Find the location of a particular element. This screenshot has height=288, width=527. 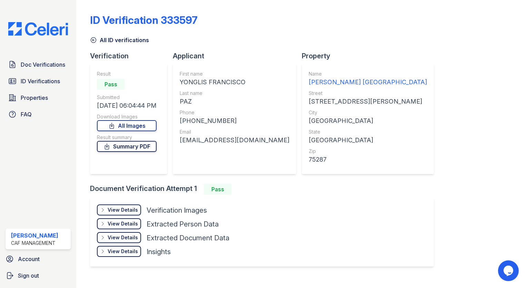

span: ID Verifications is located at coordinates (40, 81).